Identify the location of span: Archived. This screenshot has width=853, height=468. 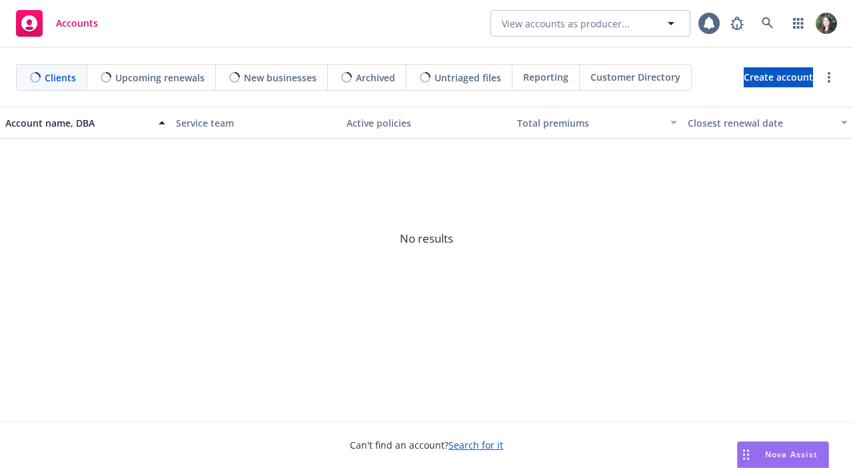
(375, 77).